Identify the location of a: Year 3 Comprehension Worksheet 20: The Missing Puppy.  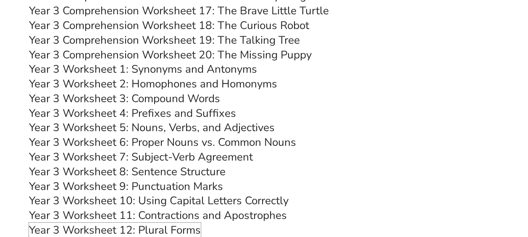
(170, 55).